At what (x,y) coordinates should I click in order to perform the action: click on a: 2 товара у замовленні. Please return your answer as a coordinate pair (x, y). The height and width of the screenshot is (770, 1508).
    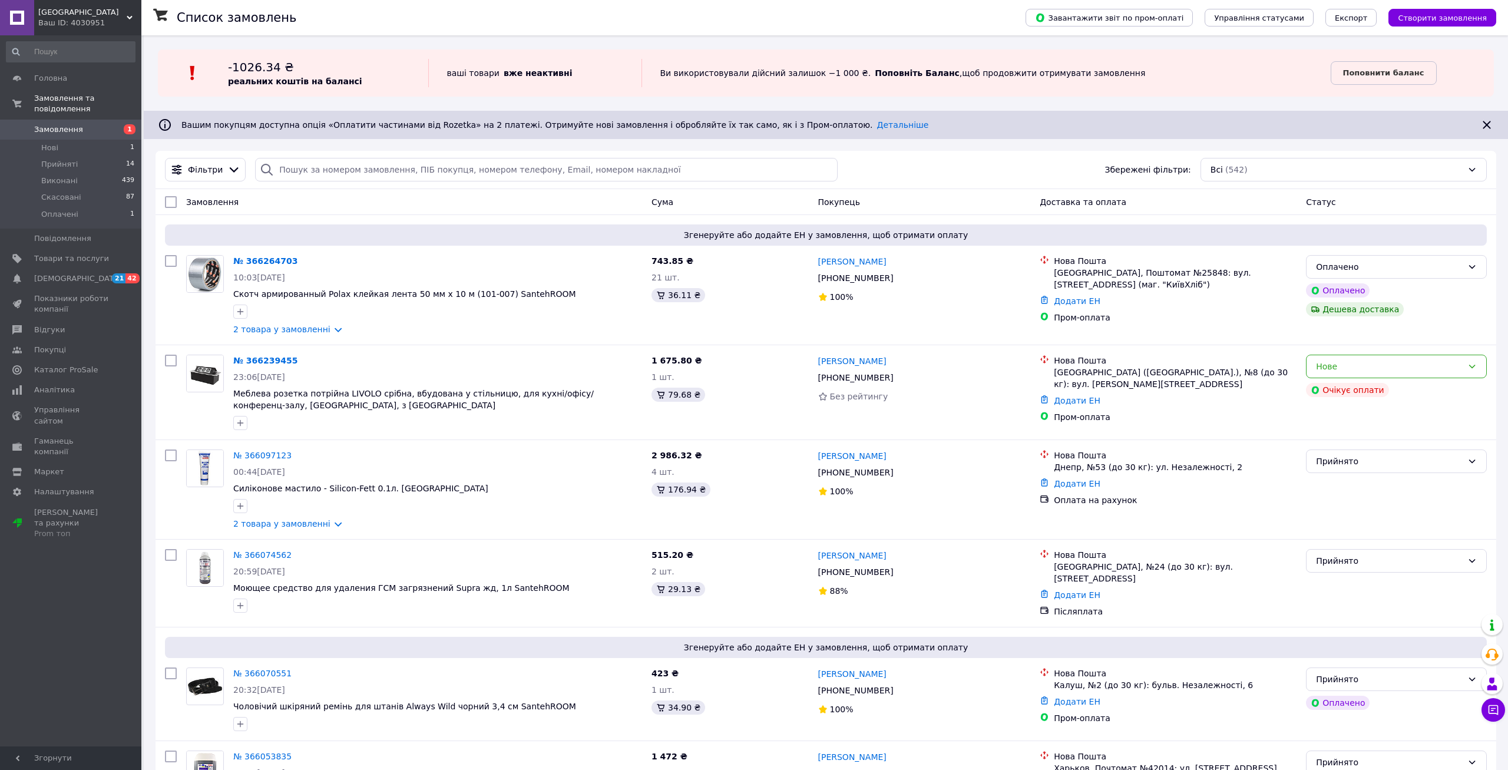
    Looking at the image, I should click on (281, 524).